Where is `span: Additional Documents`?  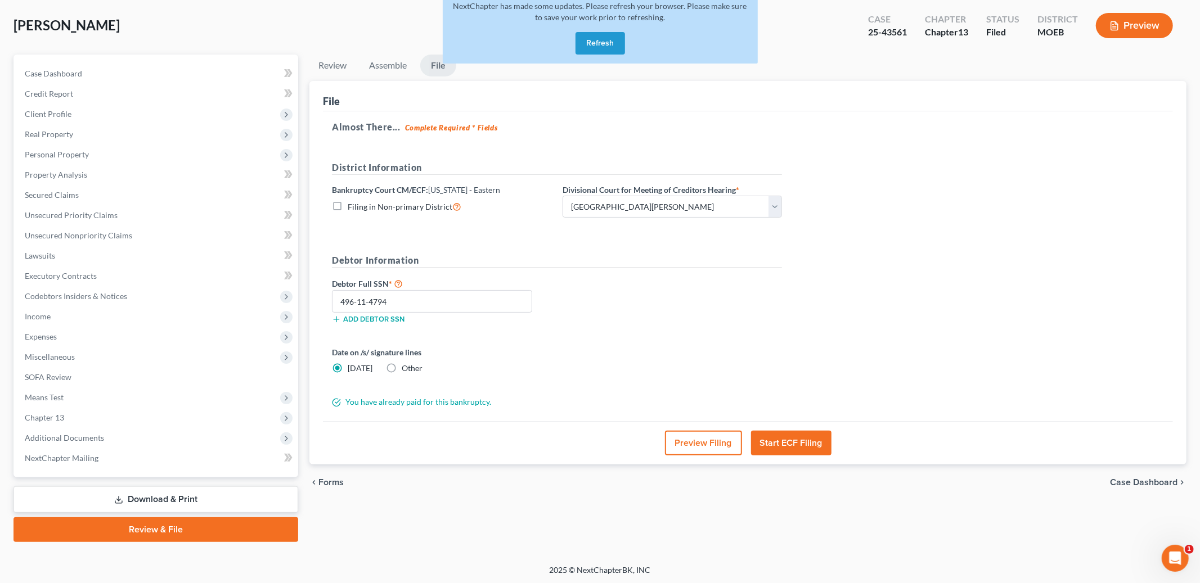
span: Additional Documents is located at coordinates (64, 438).